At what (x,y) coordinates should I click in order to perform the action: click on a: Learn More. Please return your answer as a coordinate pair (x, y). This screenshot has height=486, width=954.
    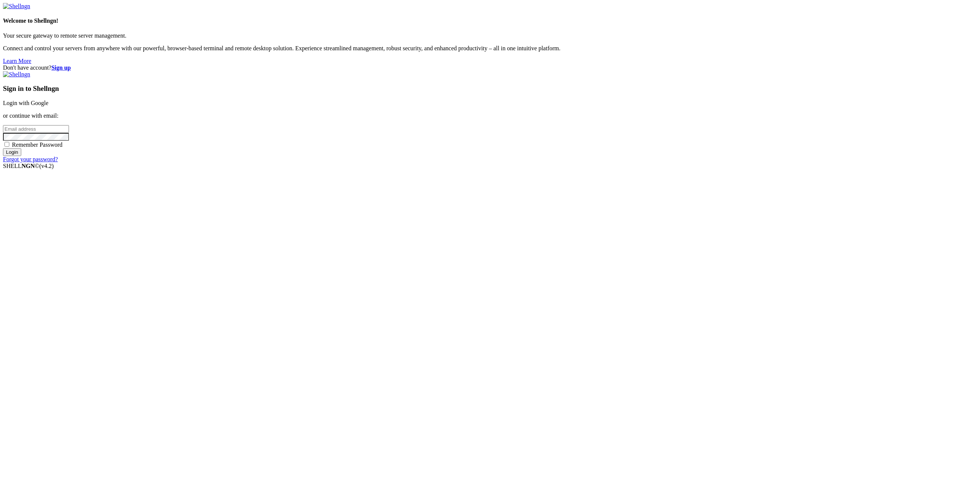
    Looking at the image, I should click on (17, 61).